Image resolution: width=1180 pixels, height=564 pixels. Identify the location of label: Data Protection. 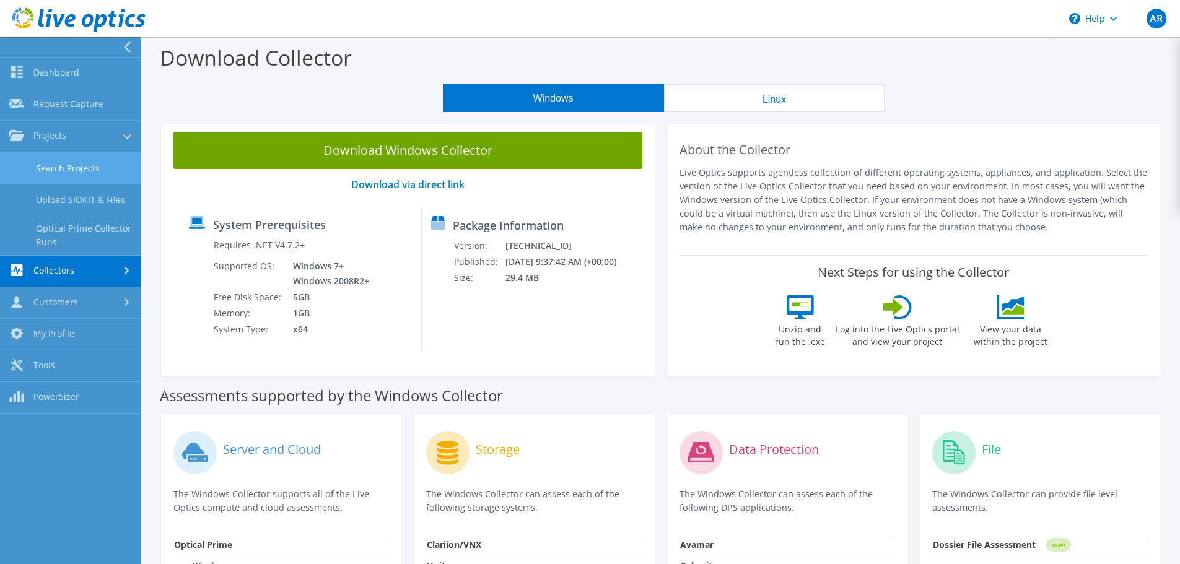
(774, 450).